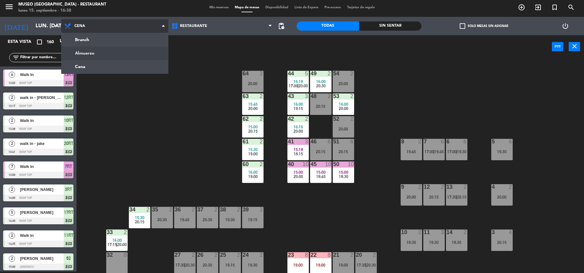 This screenshot has height=273, width=584. I want to click on div: 42, so click(288, 119).